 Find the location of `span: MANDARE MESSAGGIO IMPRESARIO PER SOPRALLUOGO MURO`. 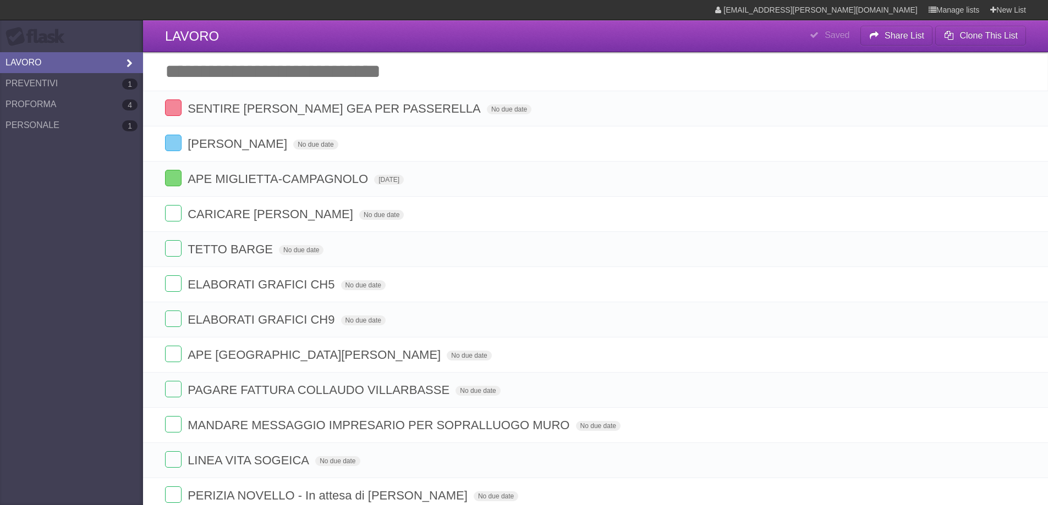

span: MANDARE MESSAGGIO IMPRESARIO PER SOPRALLUOGO MURO is located at coordinates (379, 425).